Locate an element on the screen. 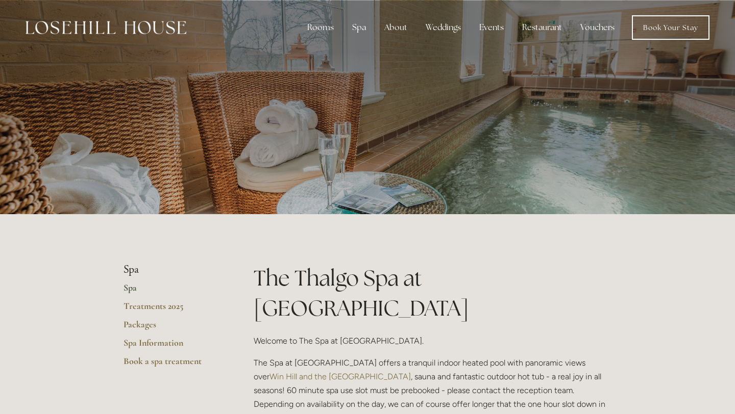 The width and height of the screenshot is (735, 414). div: Spa is located at coordinates (359, 28).